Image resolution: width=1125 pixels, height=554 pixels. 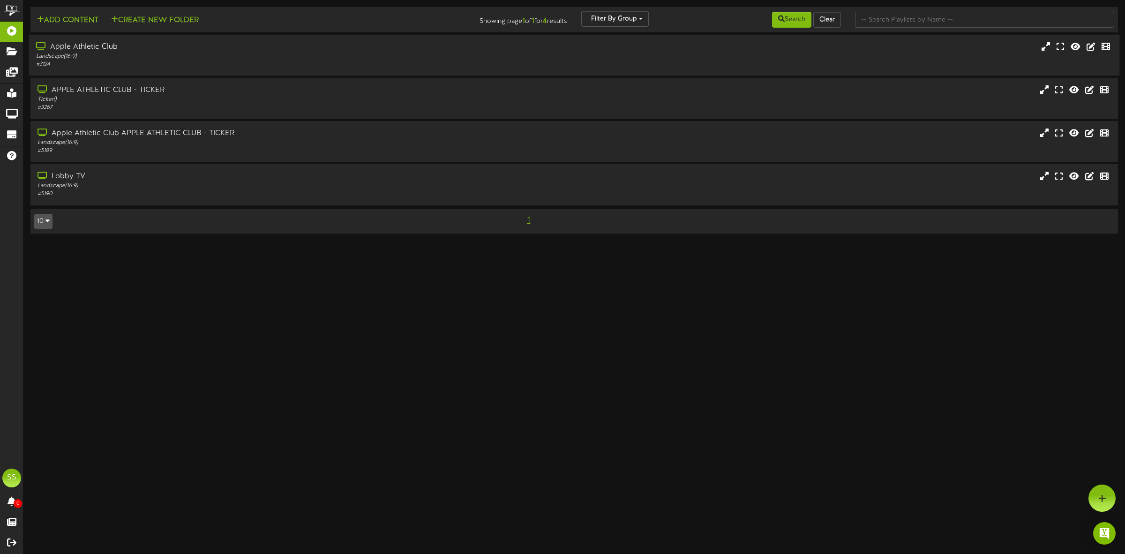 I want to click on div: # 5189, so click(x=257, y=151).